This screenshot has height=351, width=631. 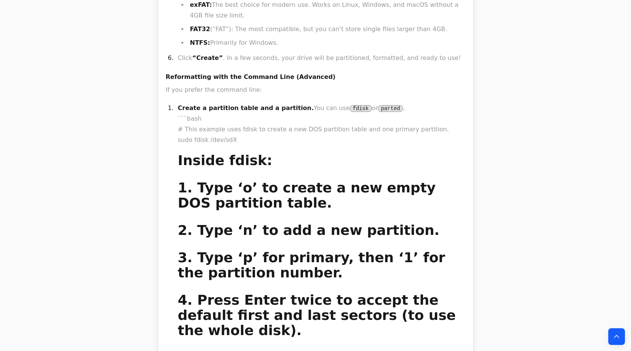 What do you see at coordinates (207, 58) in the screenshot?
I see `strong: “Create”` at bounding box center [207, 58].